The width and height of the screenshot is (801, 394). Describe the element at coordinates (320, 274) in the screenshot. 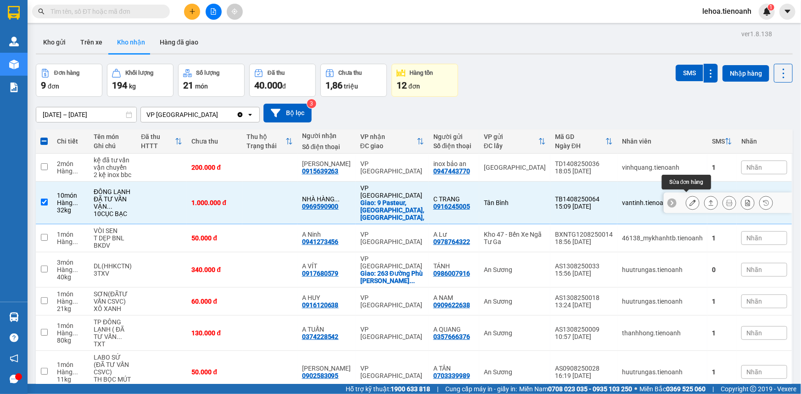

I see `div: 0917680579` at that location.